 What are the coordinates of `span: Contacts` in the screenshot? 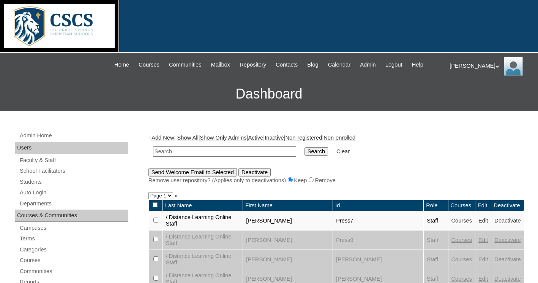 It's located at (287, 65).